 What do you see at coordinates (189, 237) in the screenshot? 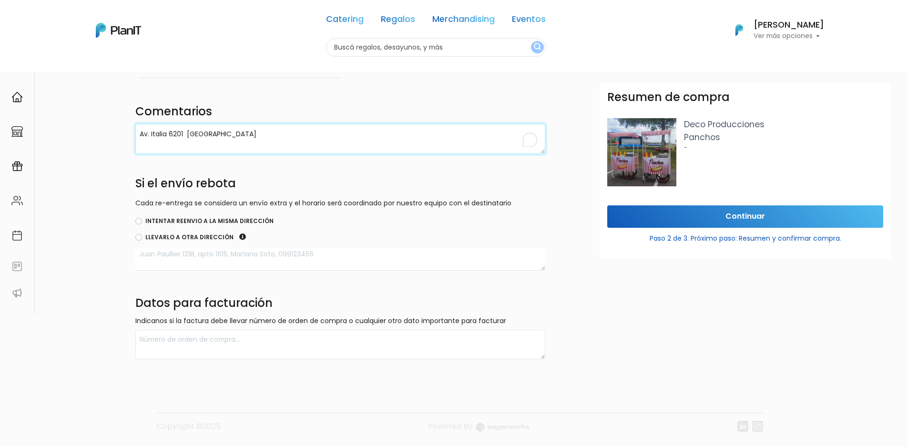
I see `label: Llevarlo a otra dirección` at bounding box center [189, 237].